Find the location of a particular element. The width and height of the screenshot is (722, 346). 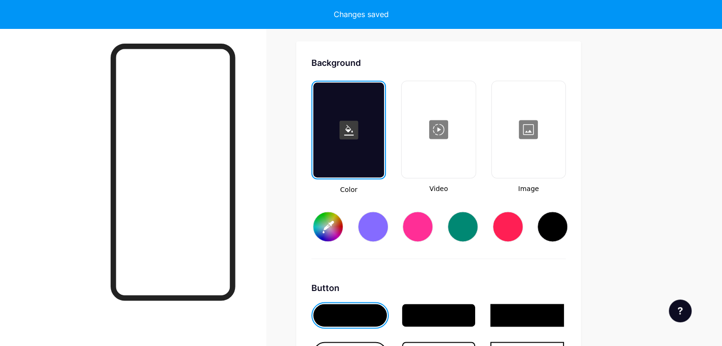

div: Background is located at coordinates (439, 63).